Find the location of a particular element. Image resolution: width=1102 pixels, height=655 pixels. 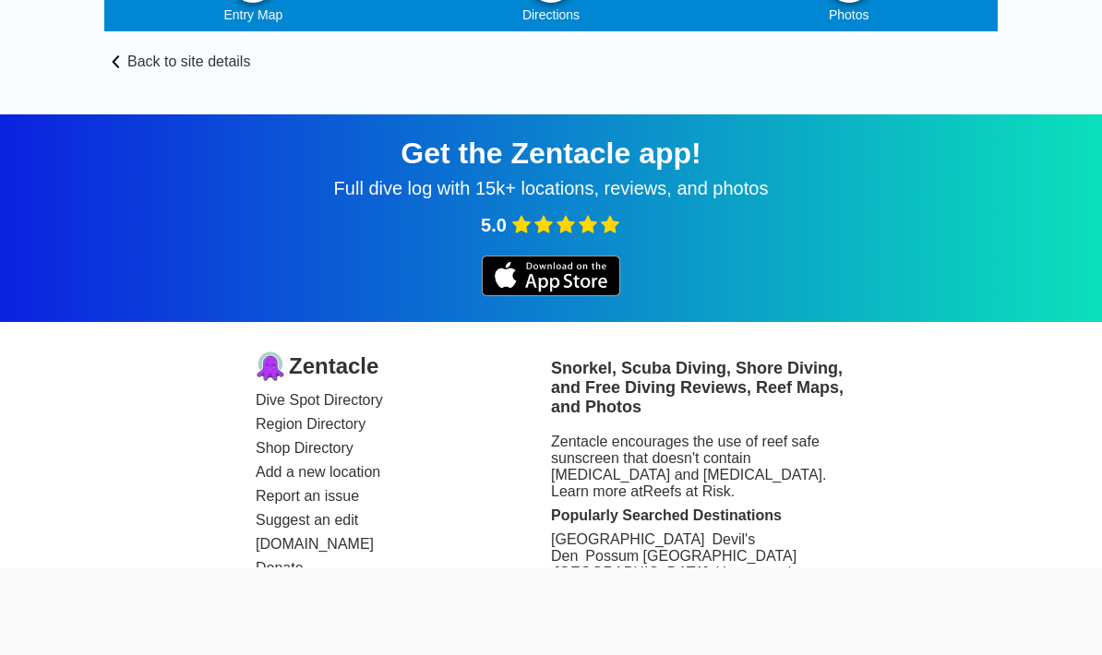

div: Get the Zentacle app! is located at coordinates (551, 153).